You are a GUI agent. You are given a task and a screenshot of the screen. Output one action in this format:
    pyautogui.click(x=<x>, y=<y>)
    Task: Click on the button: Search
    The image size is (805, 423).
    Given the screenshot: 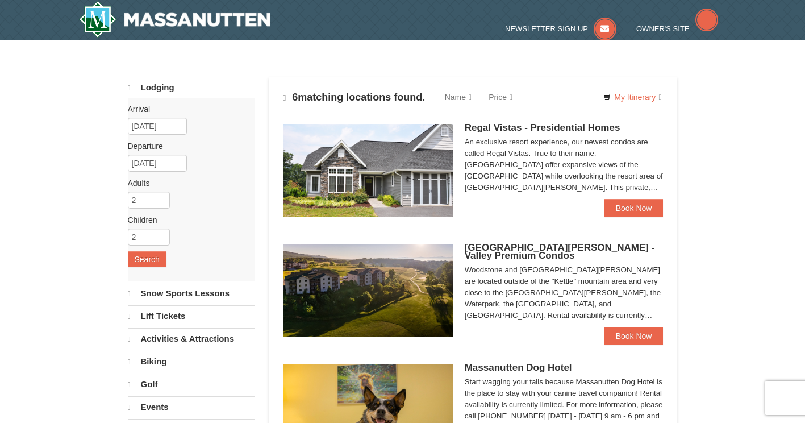 What is the action you would take?
    pyautogui.click(x=147, y=259)
    